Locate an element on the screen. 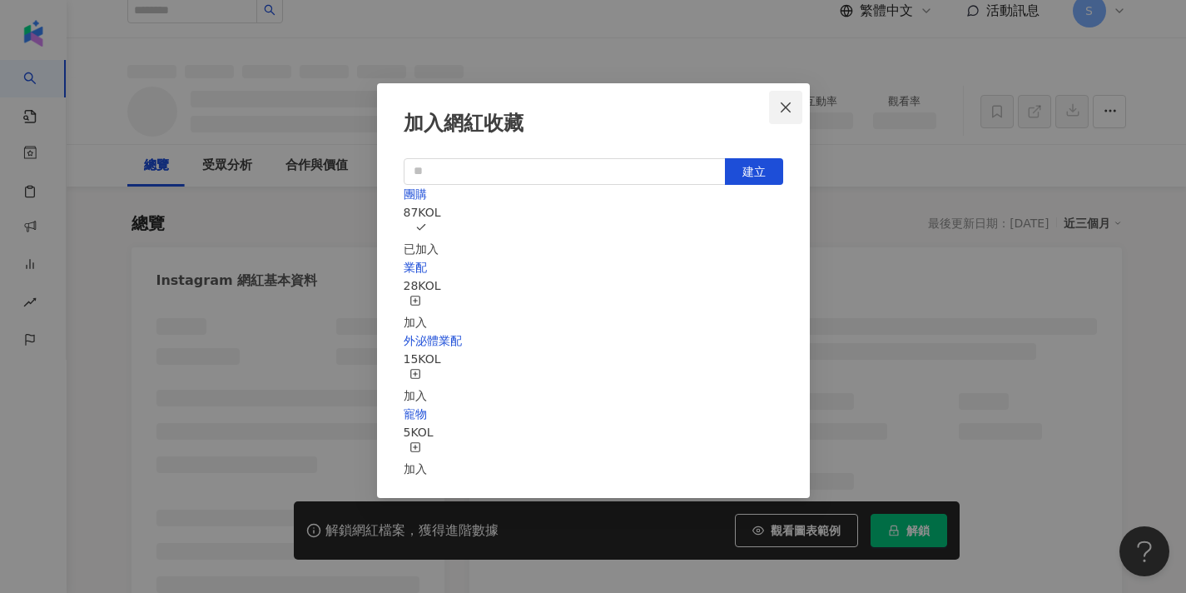  span: 建立 is located at coordinates (754, 171).